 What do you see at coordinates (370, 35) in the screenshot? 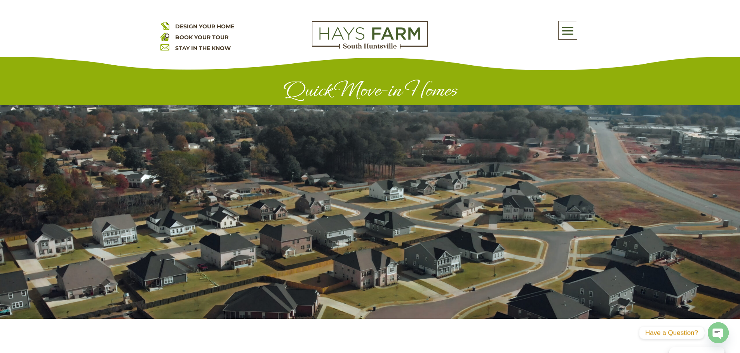
I see `img: Logo` at bounding box center [370, 35].